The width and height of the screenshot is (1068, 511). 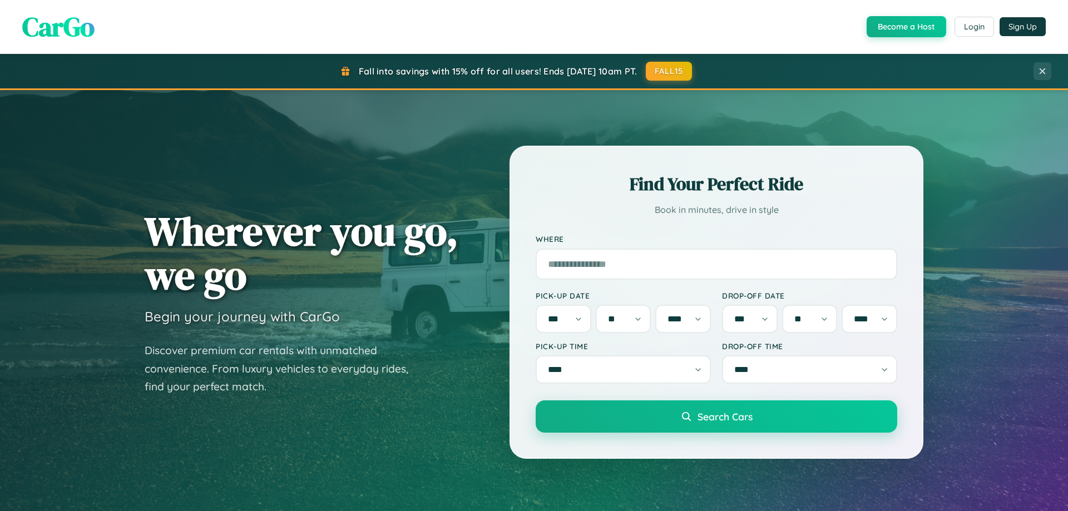 What do you see at coordinates (669, 71) in the screenshot?
I see `button: FALL15` at bounding box center [669, 71].